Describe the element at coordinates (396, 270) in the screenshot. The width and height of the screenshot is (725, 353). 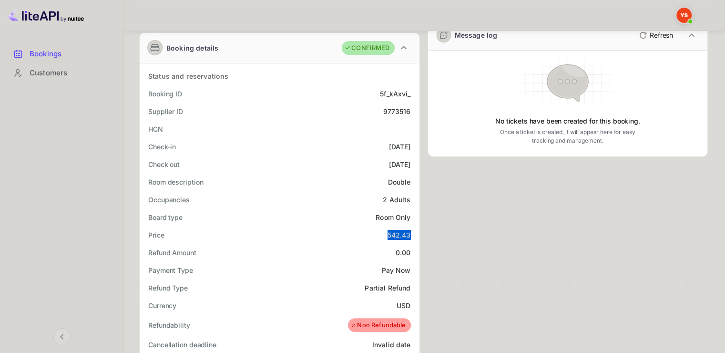
I see `div: Pay Now` at that location.